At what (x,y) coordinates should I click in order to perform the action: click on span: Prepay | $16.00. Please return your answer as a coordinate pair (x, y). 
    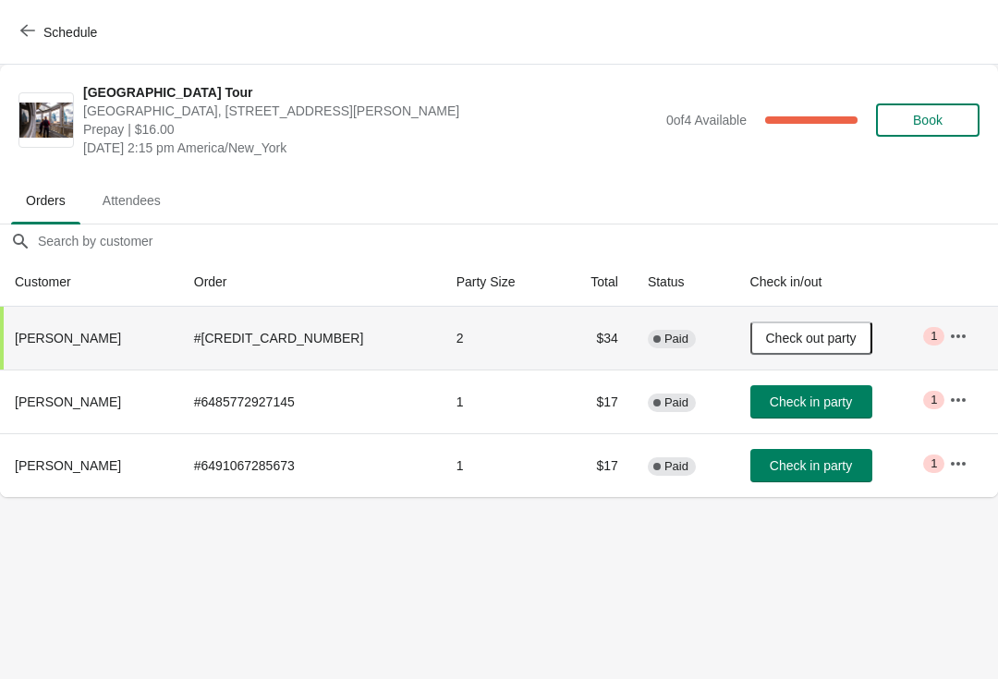
    Looking at the image, I should click on (370, 129).